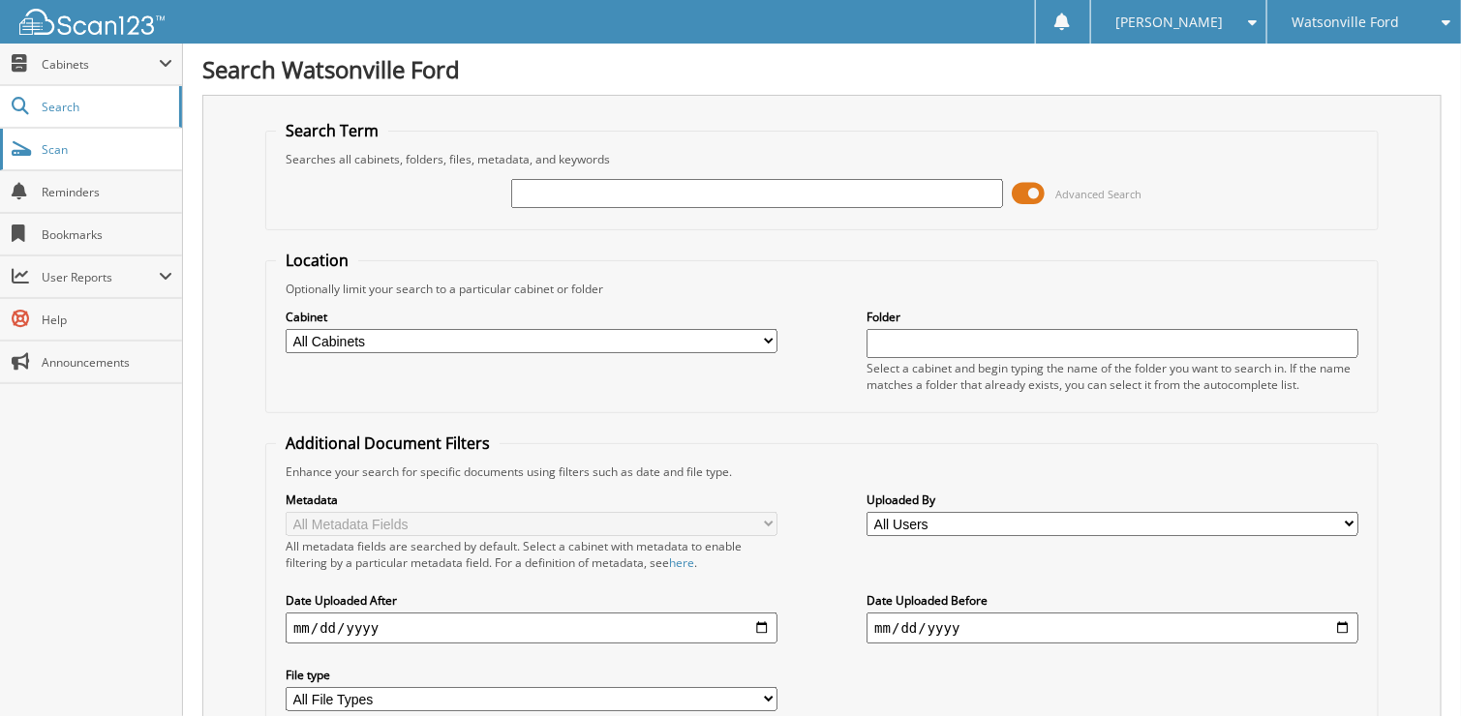 The image size is (1461, 716). Describe the element at coordinates (106, 106) in the screenshot. I see `span: Search` at that location.